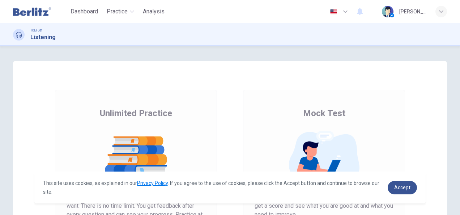 The width and height of the screenshot is (460, 215). What do you see at coordinates (36, 30) in the screenshot?
I see `span: TOEFL®` at bounding box center [36, 30].